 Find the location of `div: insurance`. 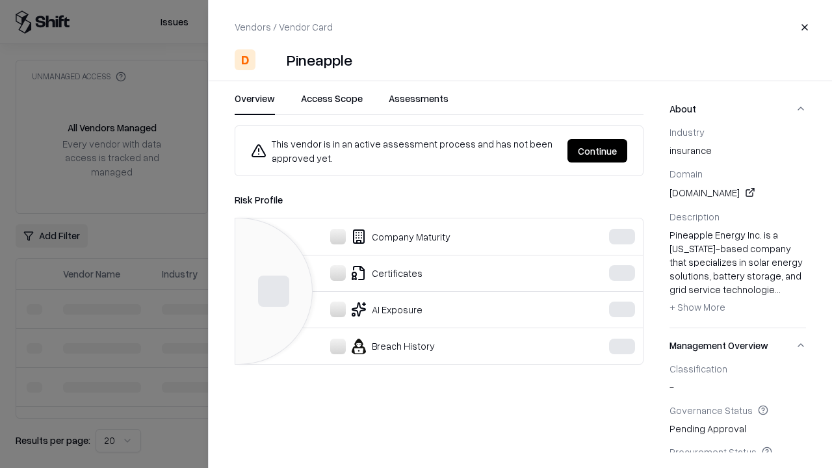

div: insurance is located at coordinates (738, 142).